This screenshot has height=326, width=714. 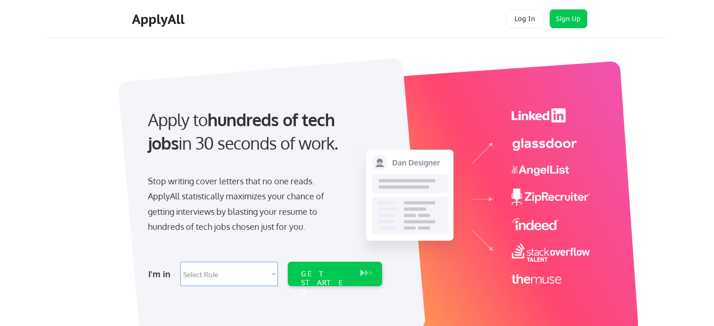 What do you see at coordinates (161, 274) in the screenshot?
I see `div: I'm in` at bounding box center [161, 274].